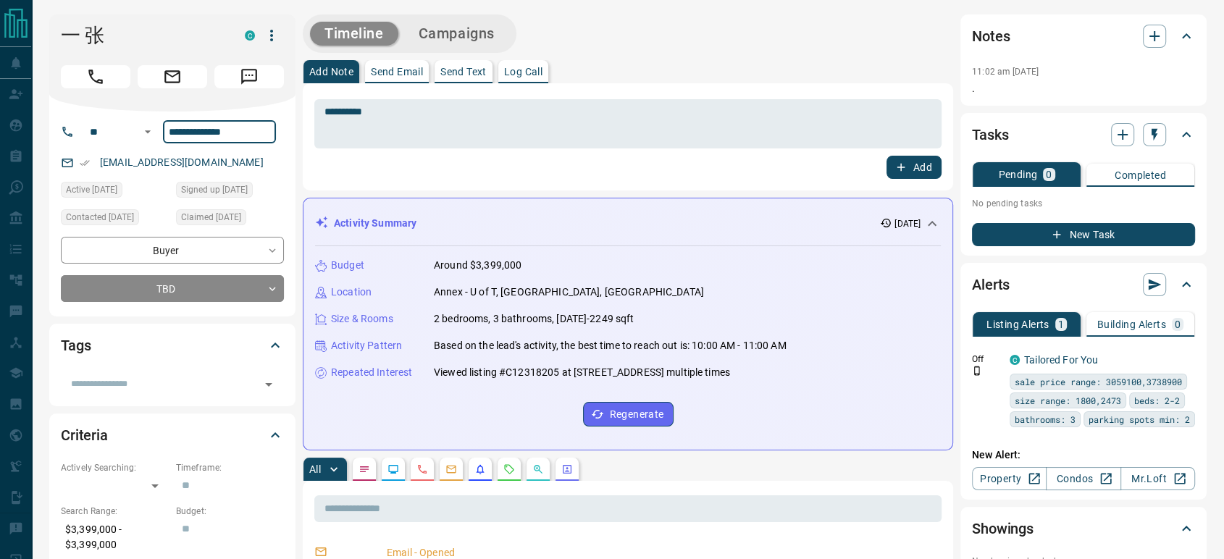  I want to click on svg: Email Verified, so click(85, 163).